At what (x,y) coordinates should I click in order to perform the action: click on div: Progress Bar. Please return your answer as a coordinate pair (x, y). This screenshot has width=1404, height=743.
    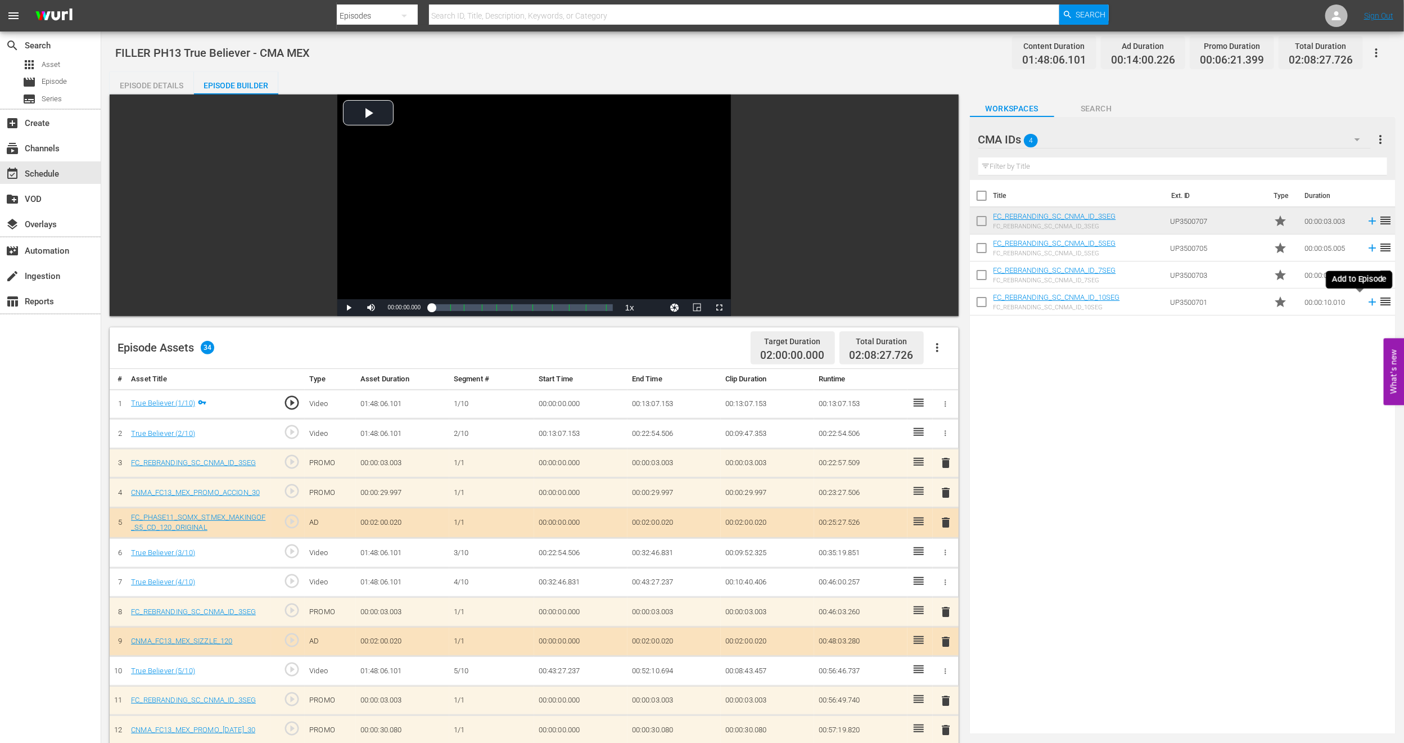
    Looking at the image, I should click on (522, 307).